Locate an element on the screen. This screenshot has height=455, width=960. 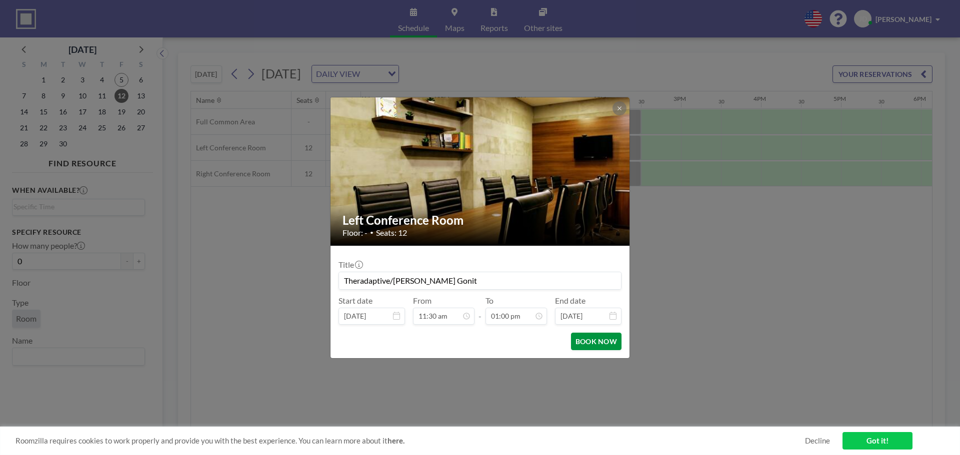
label: Title is located at coordinates (350, 265).